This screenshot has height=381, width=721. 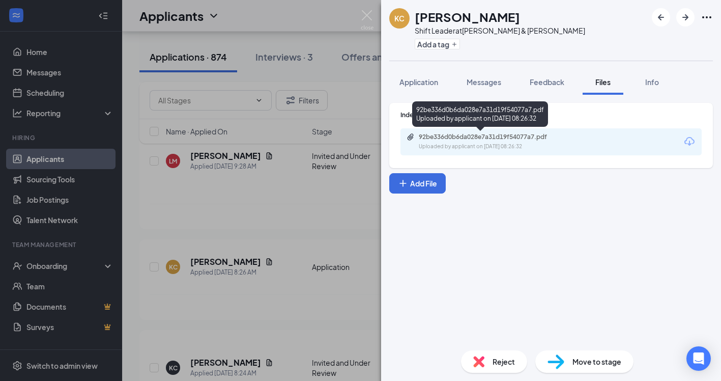 I want to click on div: KC, so click(x=400, y=18).